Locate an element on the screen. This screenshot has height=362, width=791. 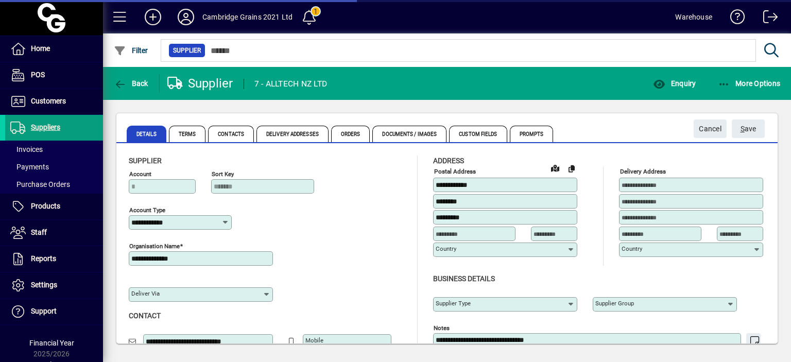
span: Filter is located at coordinates (131, 50).